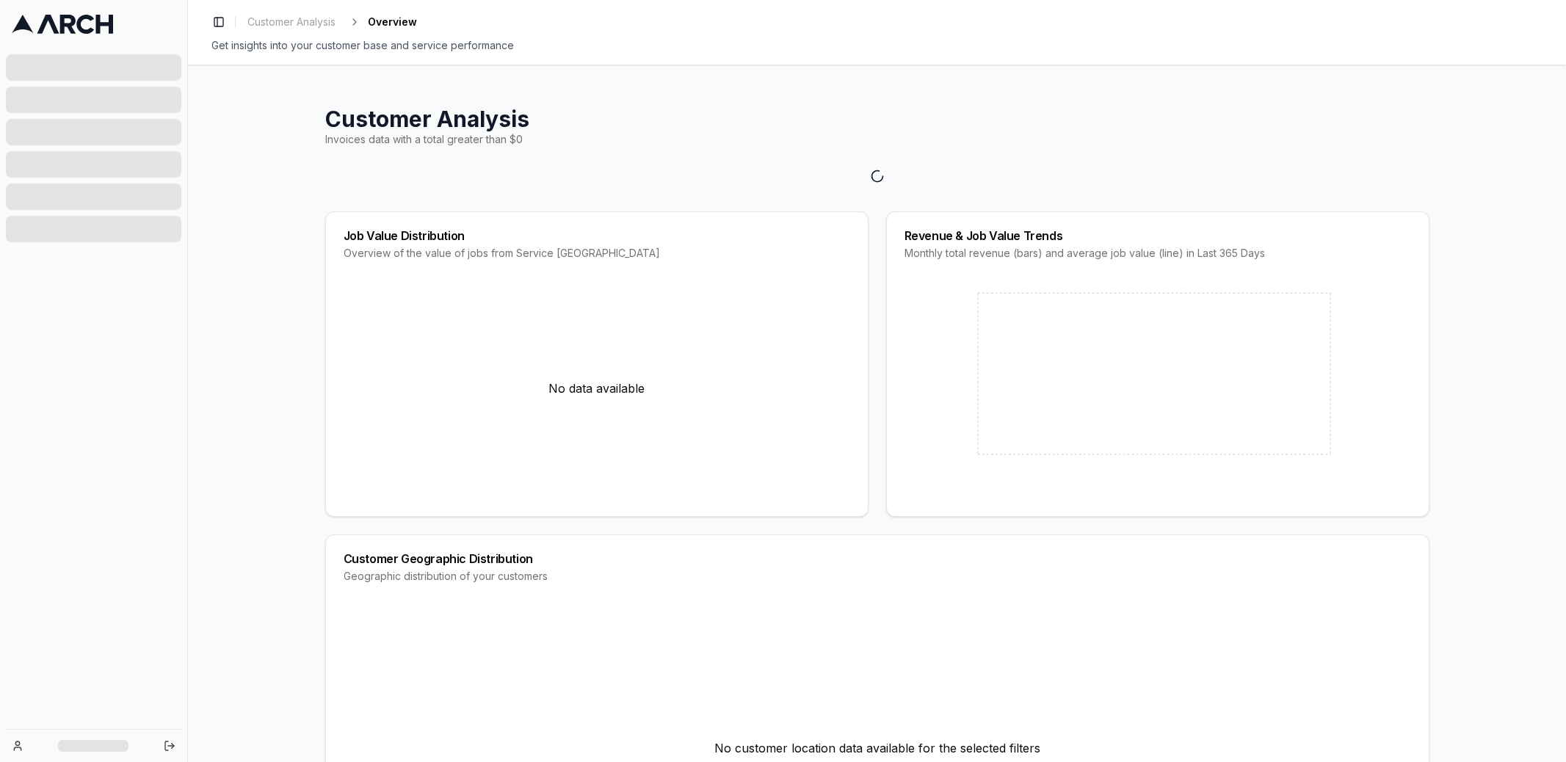 The image size is (1566, 762). Describe the element at coordinates (1158, 253) in the screenshot. I see `div: Monthly total revenue (bars) and average job value (line) in Last 365 Days` at that location.